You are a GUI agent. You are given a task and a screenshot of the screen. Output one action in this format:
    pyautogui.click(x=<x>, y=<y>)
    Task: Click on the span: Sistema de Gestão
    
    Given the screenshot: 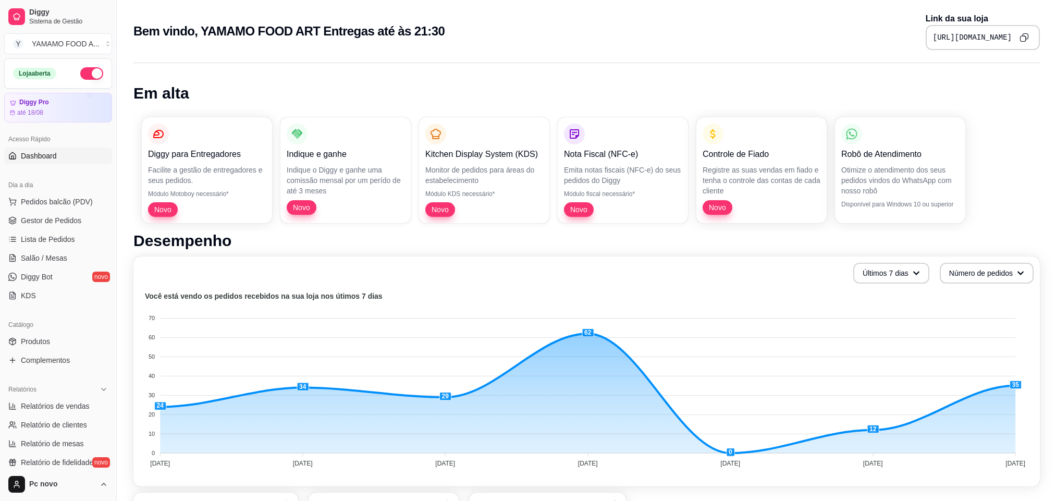 What is the action you would take?
    pyautogui.click(x=68, y=21)
    